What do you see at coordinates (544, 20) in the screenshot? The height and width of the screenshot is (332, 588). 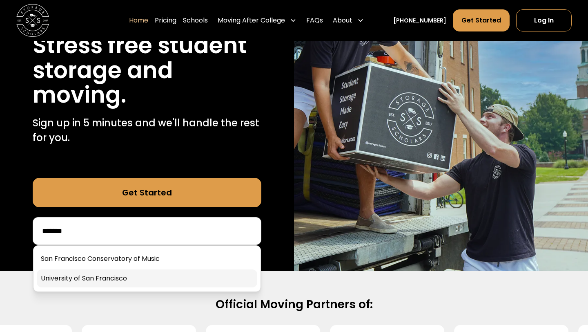 I see `a: Log In` at bounding box center [544, 20].